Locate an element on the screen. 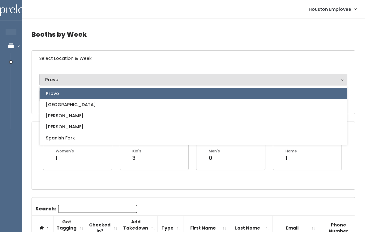 Image resolution: width=365 pixels, height=232 pixels. a: Houston Employee is located at coordinates (332, 9).